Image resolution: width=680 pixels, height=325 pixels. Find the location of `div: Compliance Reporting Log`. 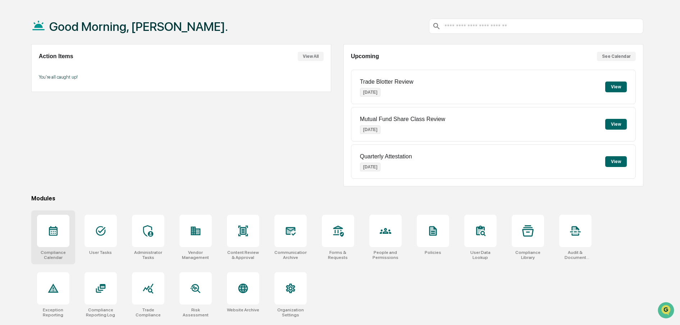

div: Compliance Reporting Log is located at coordinates (101, 313).